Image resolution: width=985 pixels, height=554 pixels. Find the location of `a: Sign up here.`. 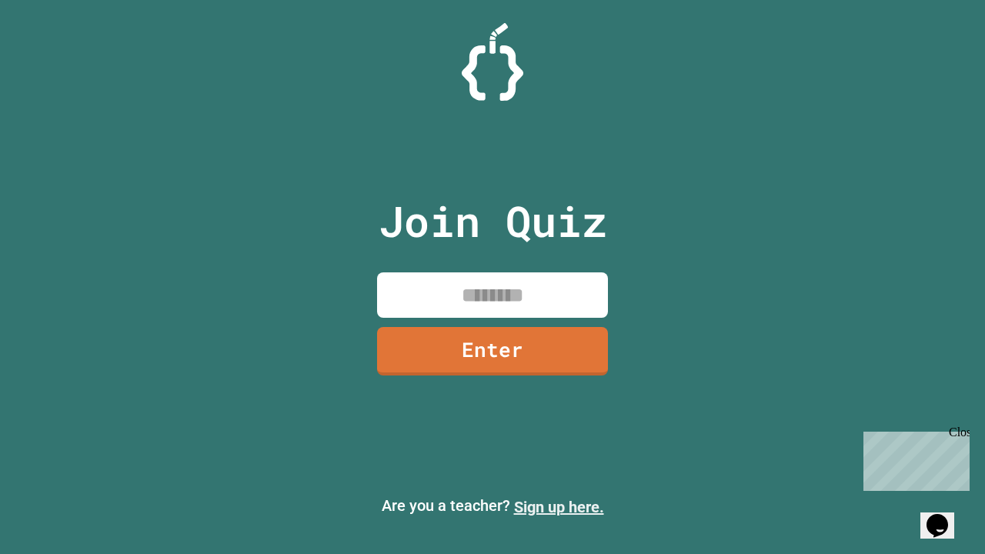

a: Sign up here. is located at coordinates (559, 507).